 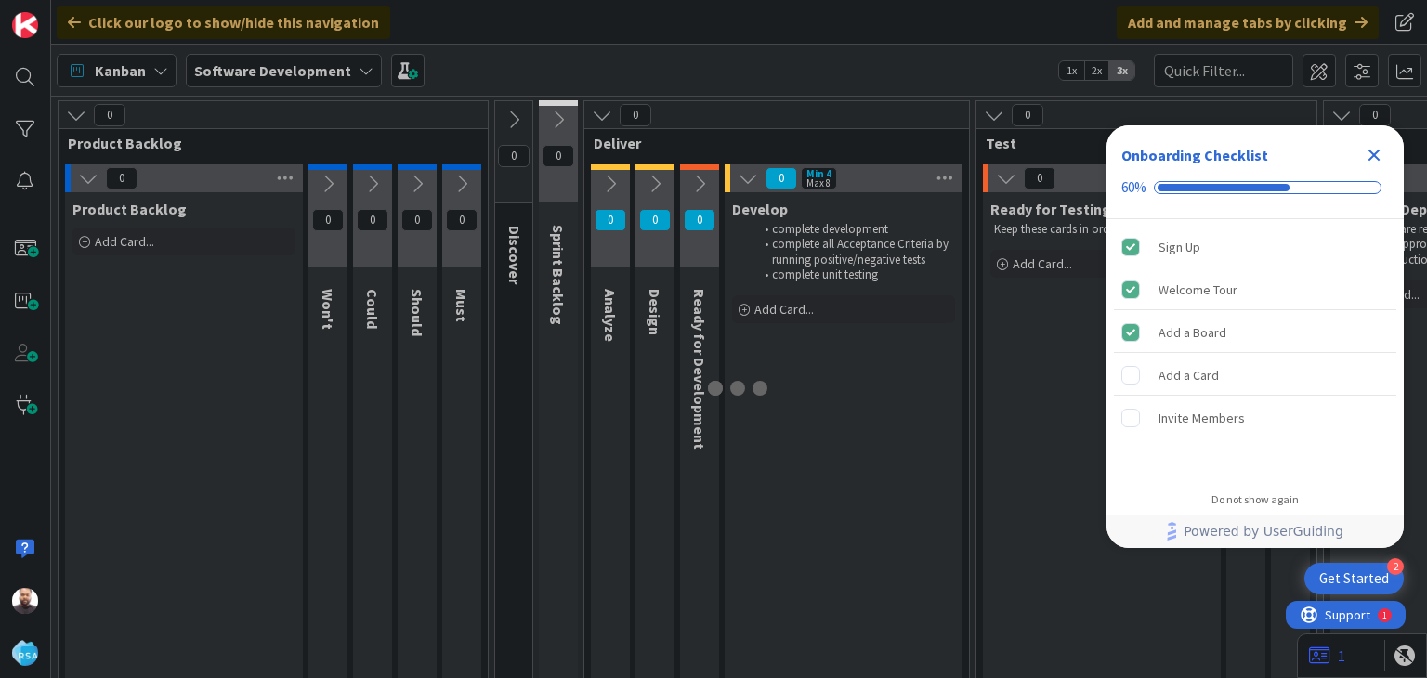 I want to click on span: Analyze, so click(x=610, y=315).